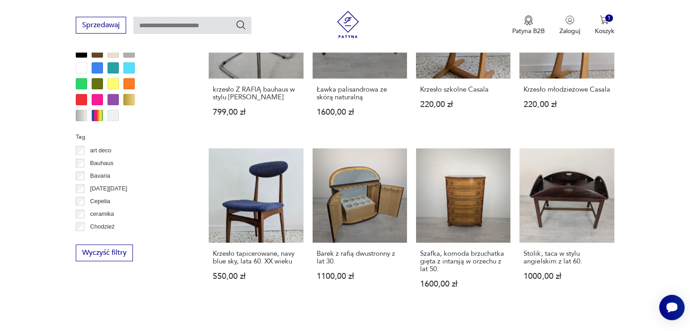  Describe the element at coordinates (567, 89) in the screenshot. I see `h3: Krzesło młodzieżowe Casala` at that location.